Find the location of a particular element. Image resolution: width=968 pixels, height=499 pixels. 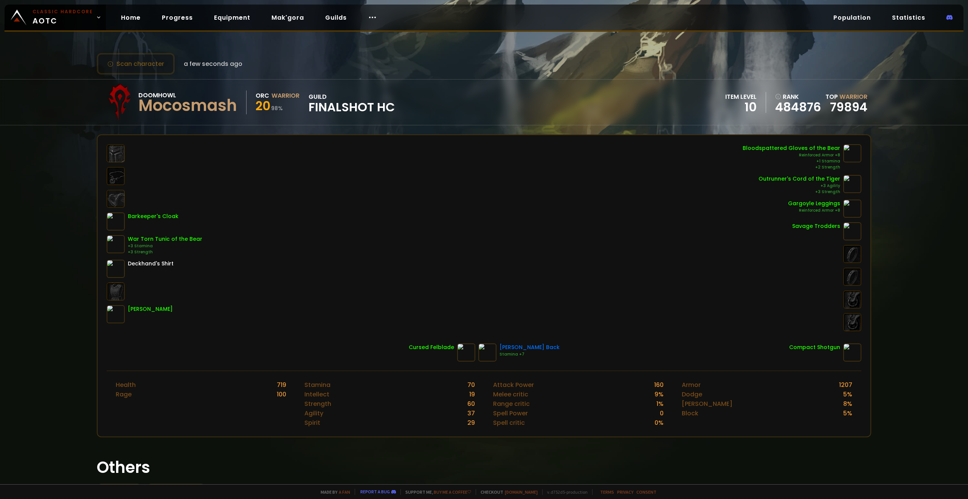

div: 10 is located at coordinates (741, 107).